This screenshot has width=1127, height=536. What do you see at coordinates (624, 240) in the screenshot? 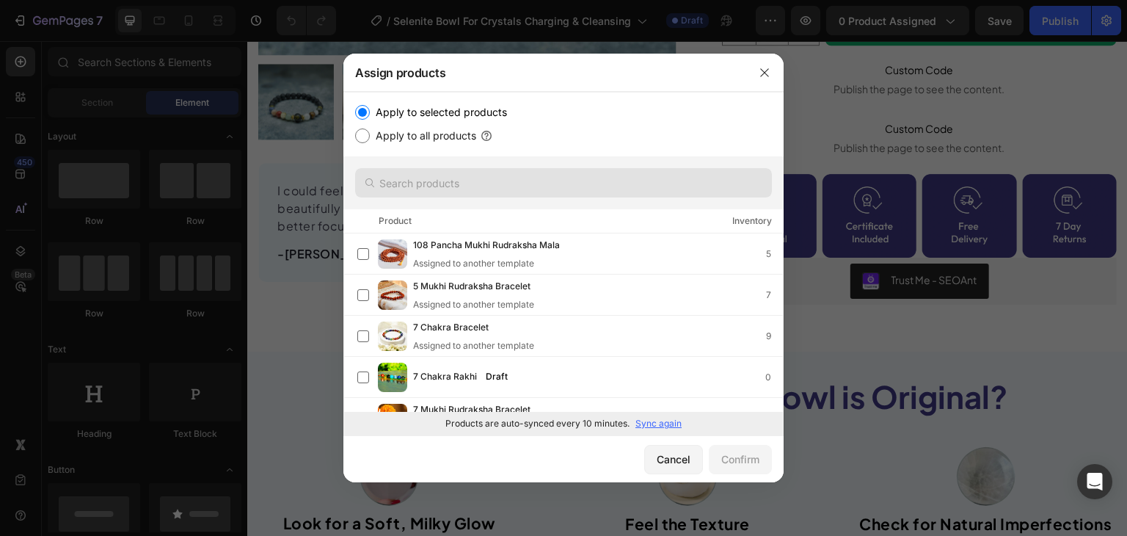
I see `img: 9f98ff4f-a019-4e81-84a1-123c6986fecc.png` at bounding box center [624, 240].